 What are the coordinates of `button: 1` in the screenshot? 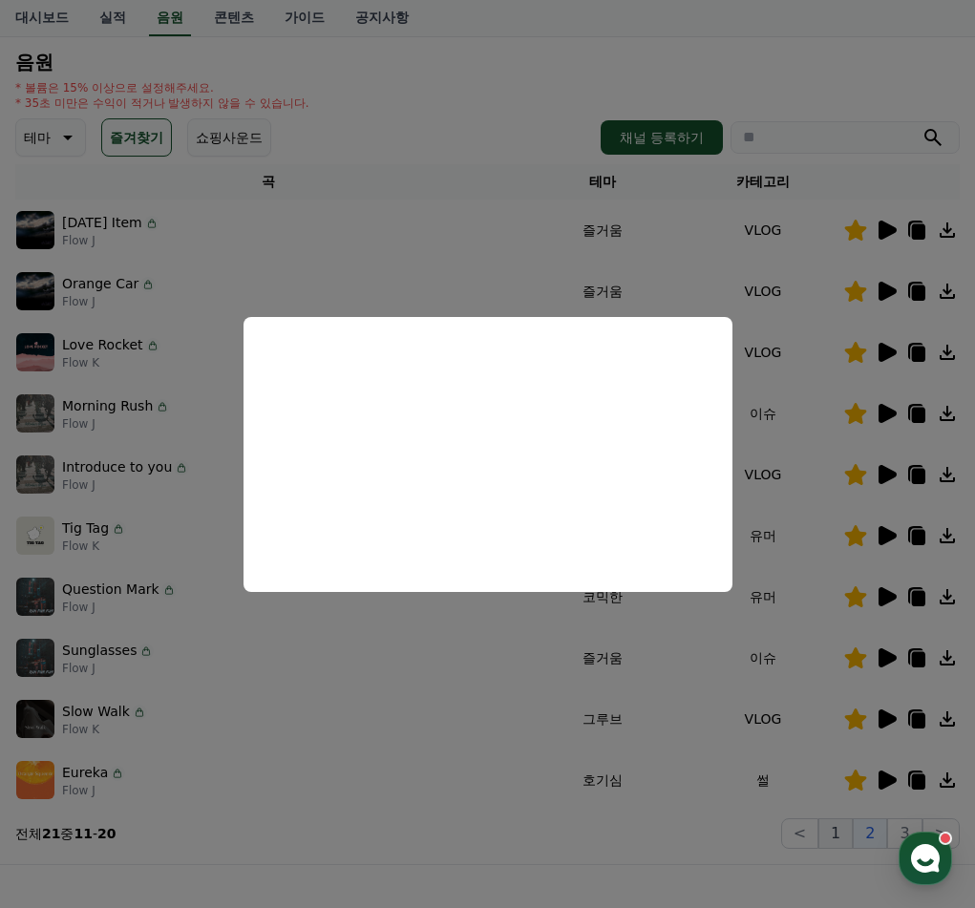 It's located at (835, 833).